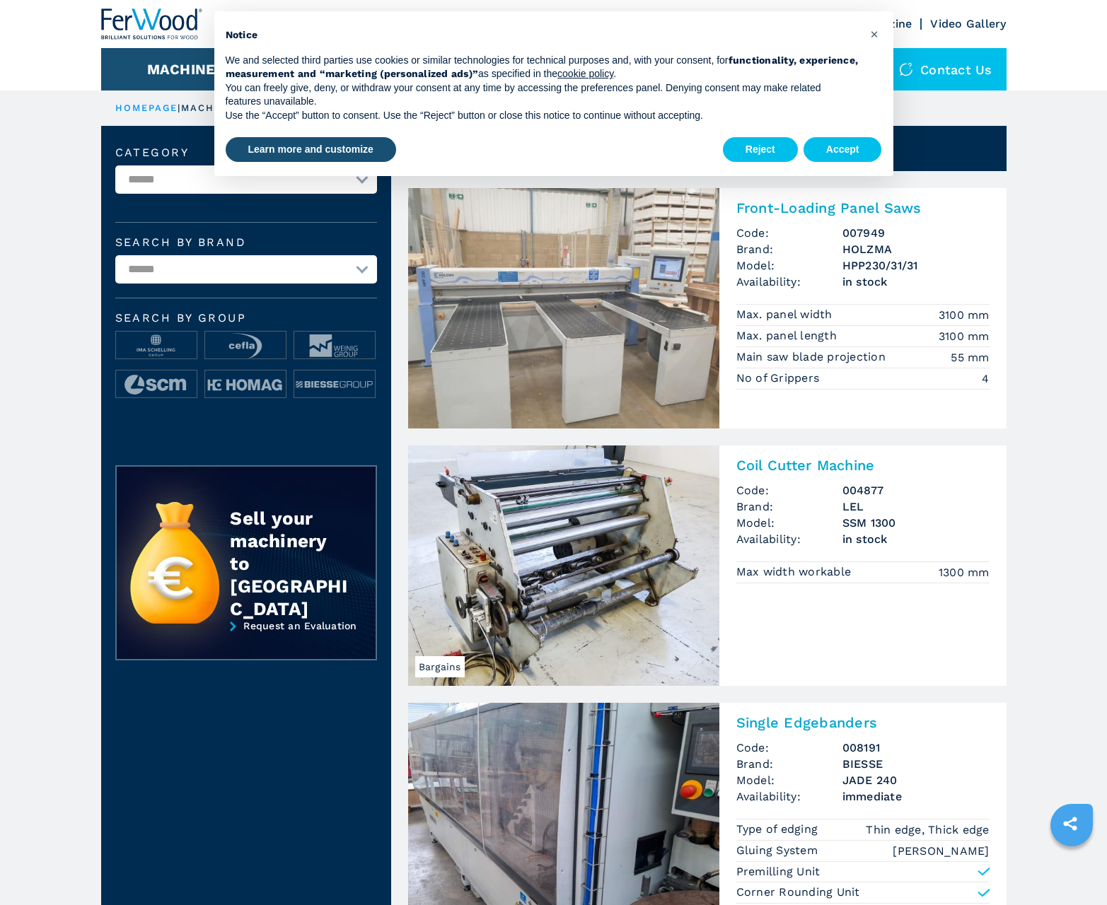  I want to click on a: sharethis, so click(1070, 824).